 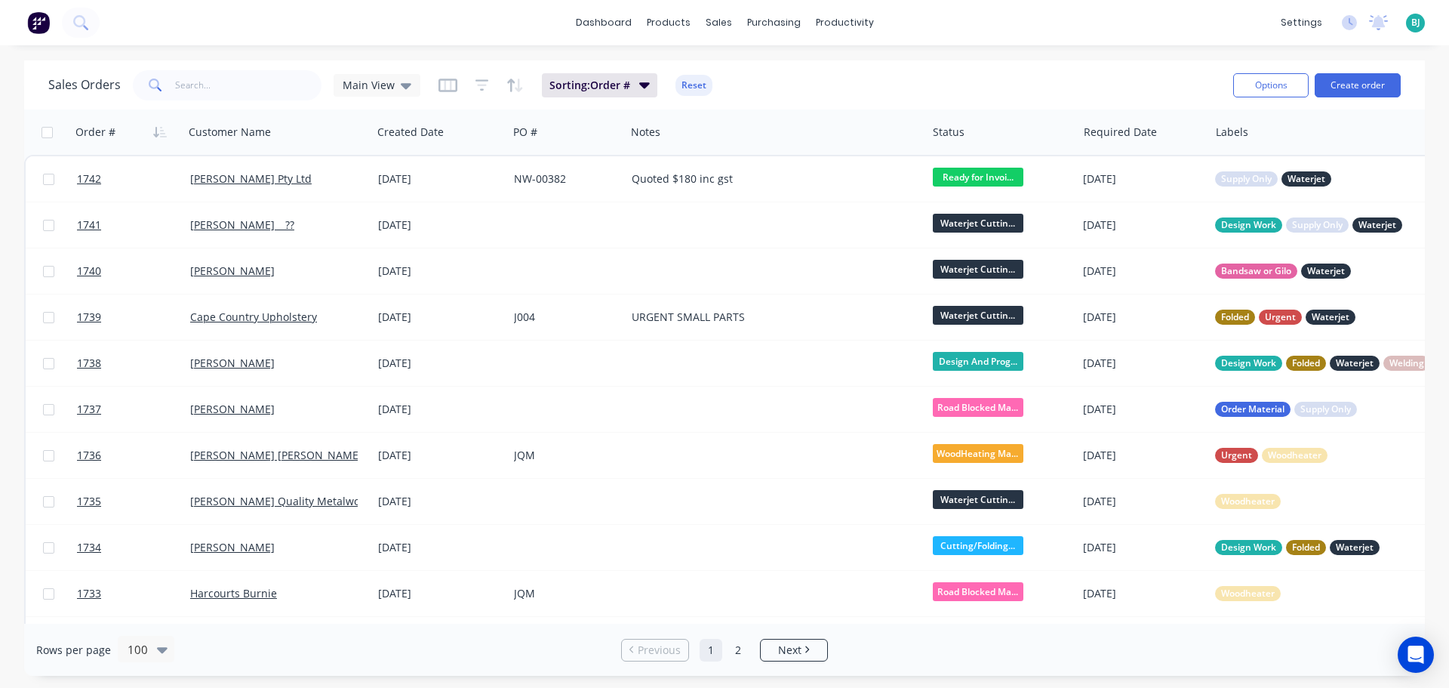 What do you see at coordinates (738, 650) in the screenshot?
I see `a: Page 2` at bounding box center [738, 650].